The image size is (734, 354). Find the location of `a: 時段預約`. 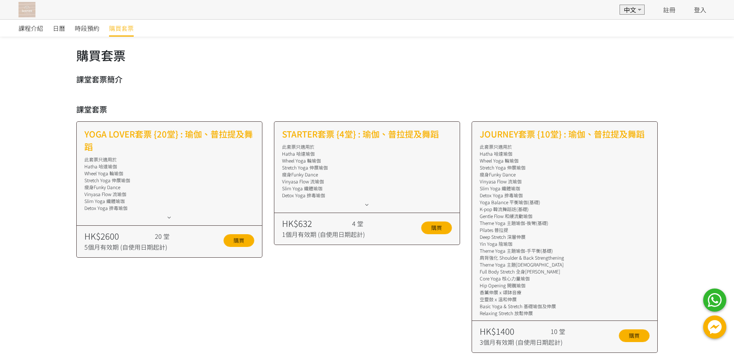

a: 時段預約 is located at coordinates (87, 28).